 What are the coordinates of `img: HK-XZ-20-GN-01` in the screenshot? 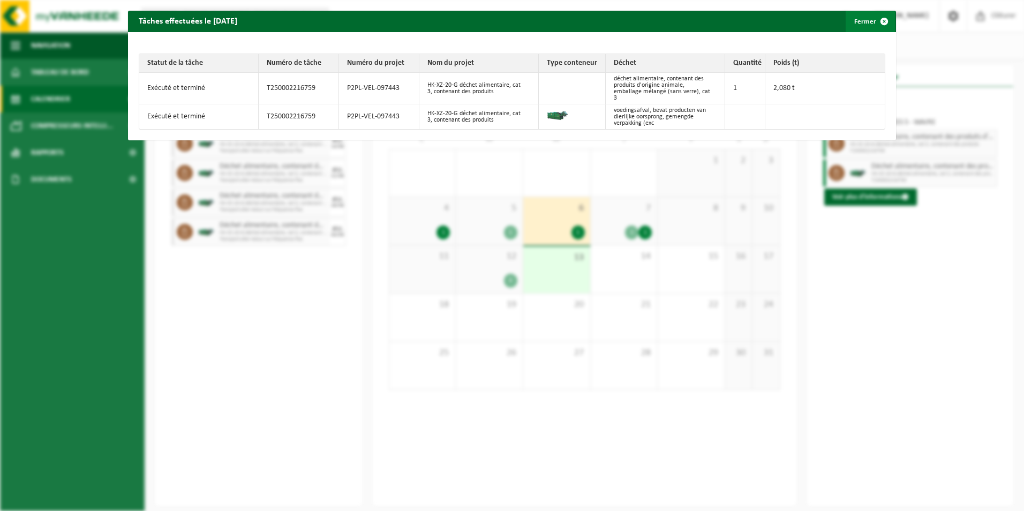 It's located at (557, 116).